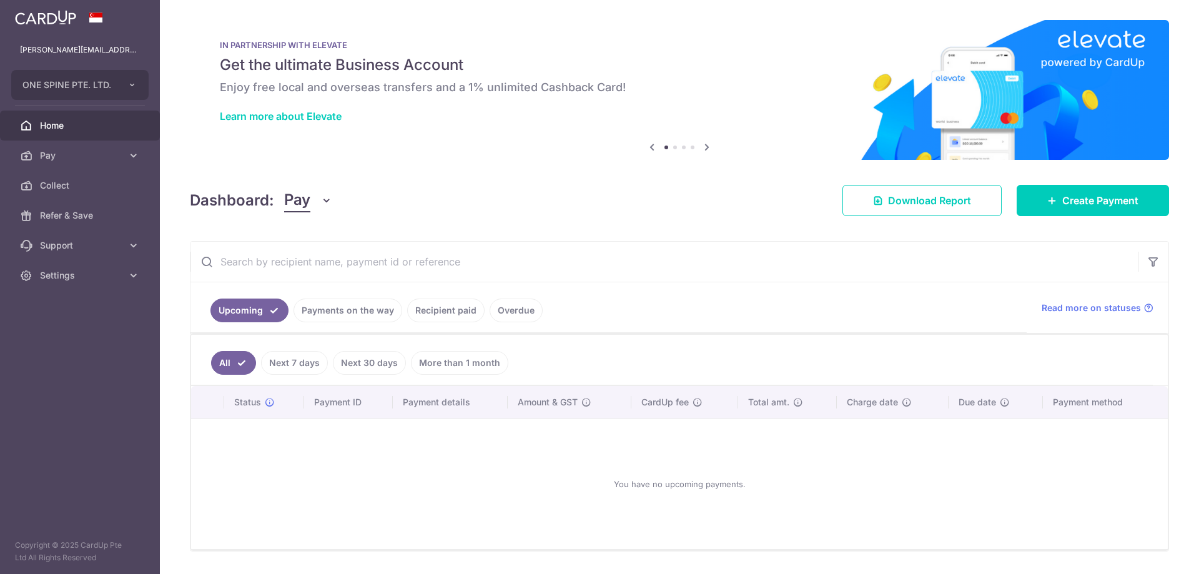  I want to click on span: Home, so click(81, 125).